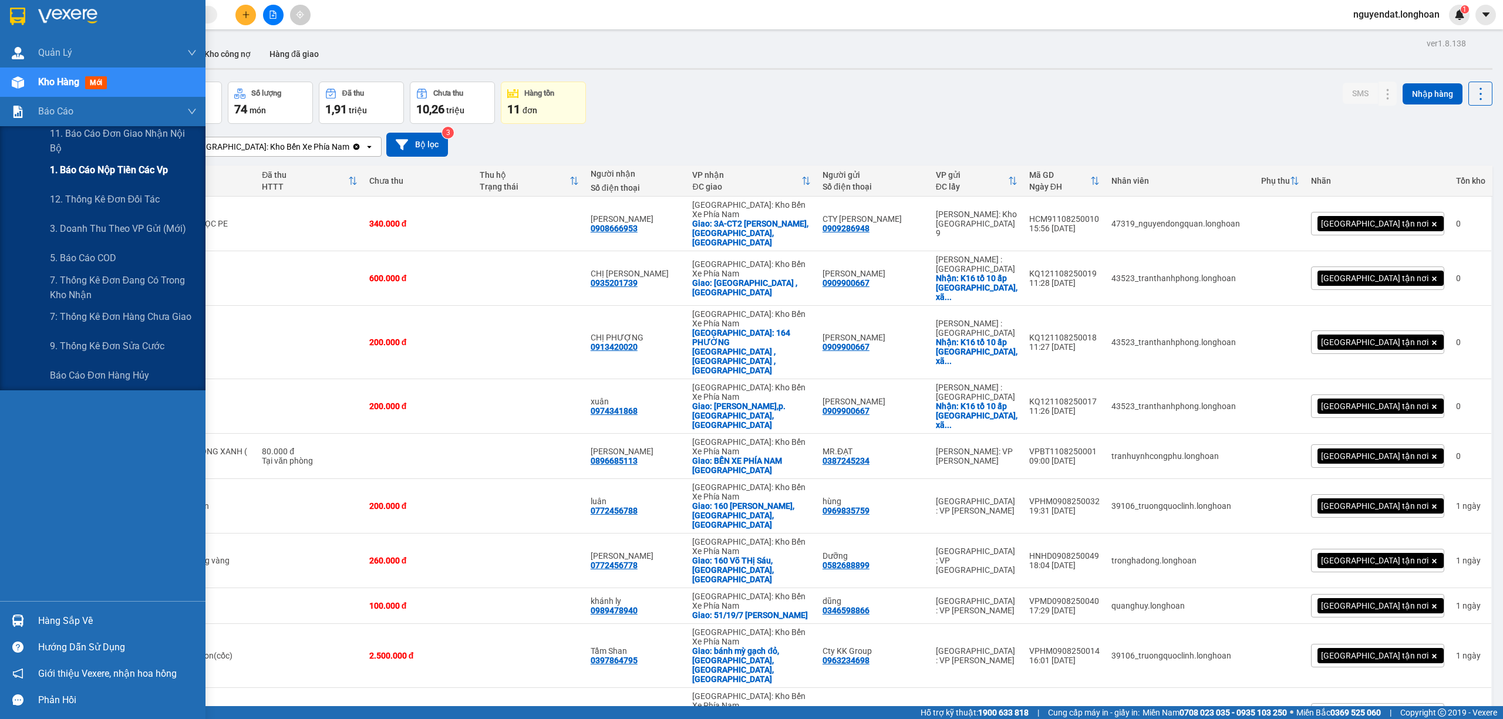  What do you see at coordinates (1065, 601) in the screenshot?
I see `div: VPMD0908250040` at bounding box center [1065, 601].